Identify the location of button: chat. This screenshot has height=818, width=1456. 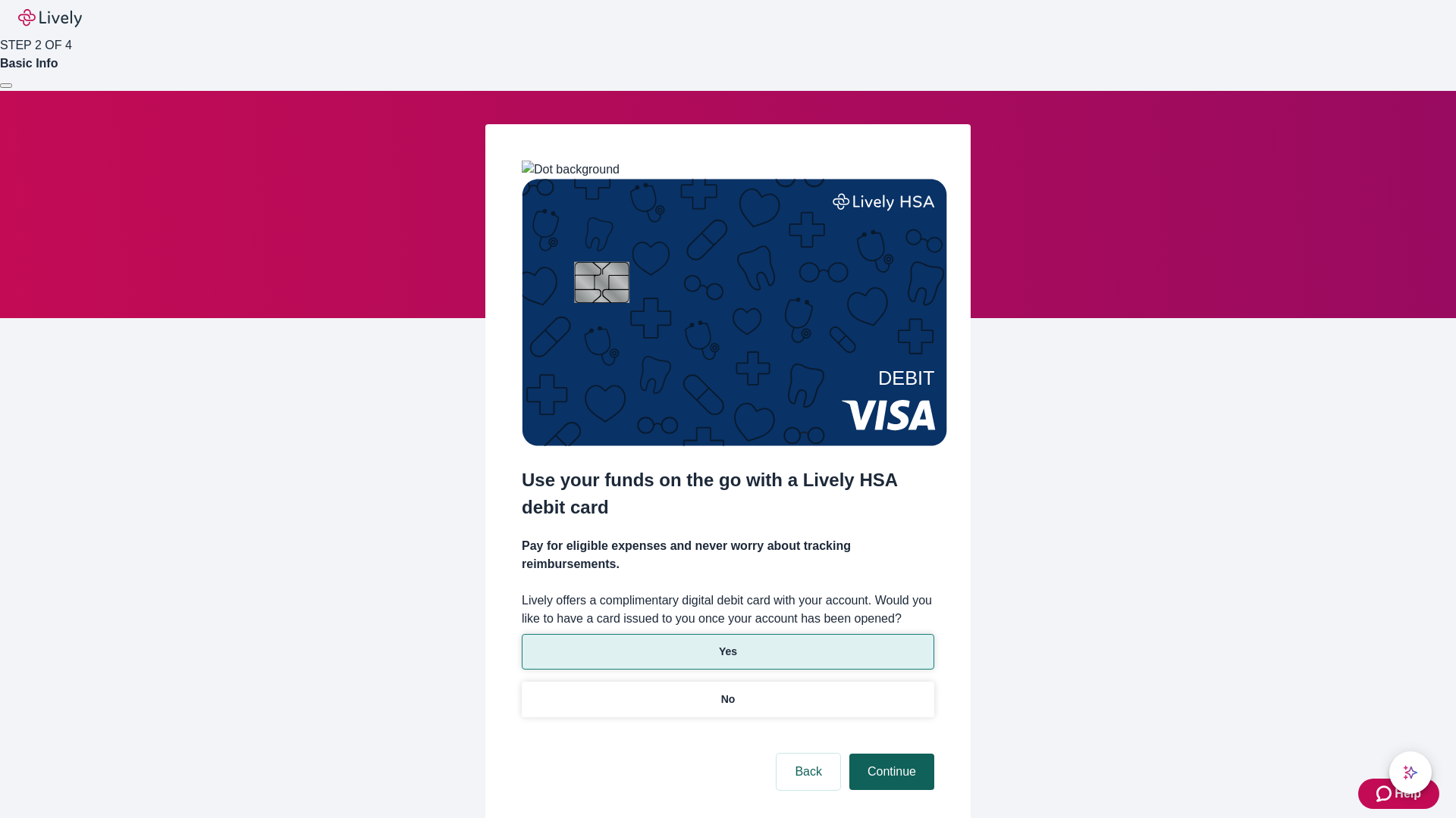
(1411, 773).